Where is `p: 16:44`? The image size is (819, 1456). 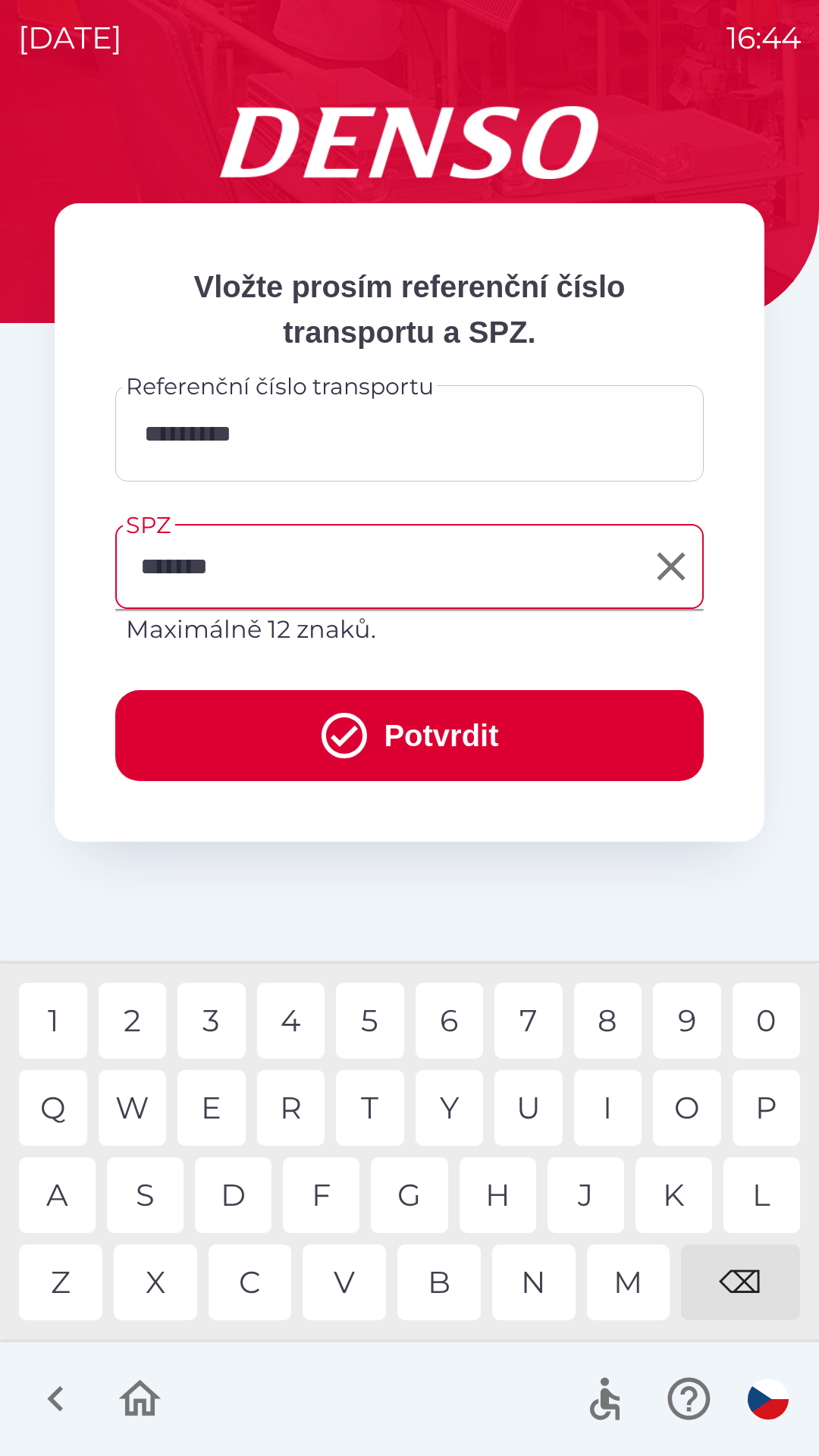 p: 16:44 is located at coordinates (763, 38).